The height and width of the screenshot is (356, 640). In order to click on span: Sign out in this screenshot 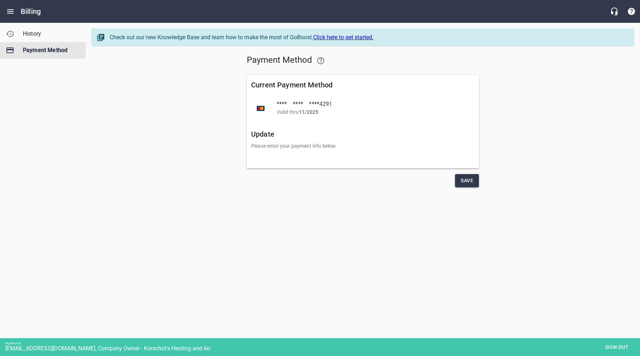, I will do `click(617, 347)`.